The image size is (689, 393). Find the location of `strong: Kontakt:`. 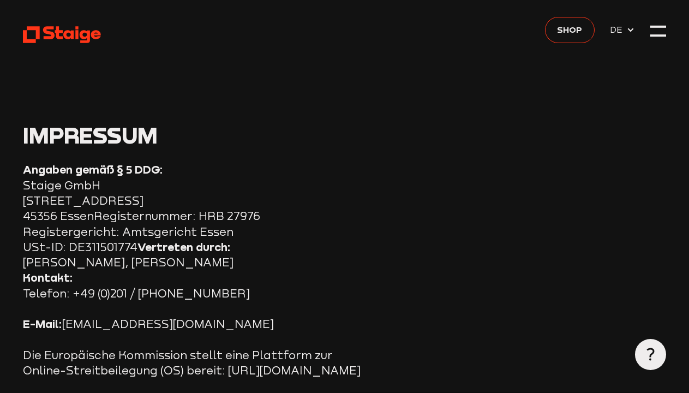

strong: Kontakt: is located at coordinates (48, 277).